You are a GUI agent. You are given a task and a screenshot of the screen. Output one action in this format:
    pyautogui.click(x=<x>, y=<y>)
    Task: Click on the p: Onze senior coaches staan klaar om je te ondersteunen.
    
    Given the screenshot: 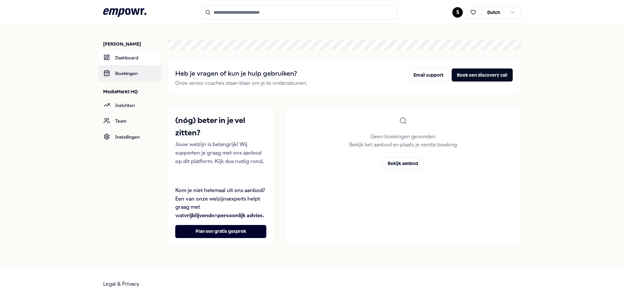 What is the action you would take?
    pyautogui.click(x=241, y=83)
    